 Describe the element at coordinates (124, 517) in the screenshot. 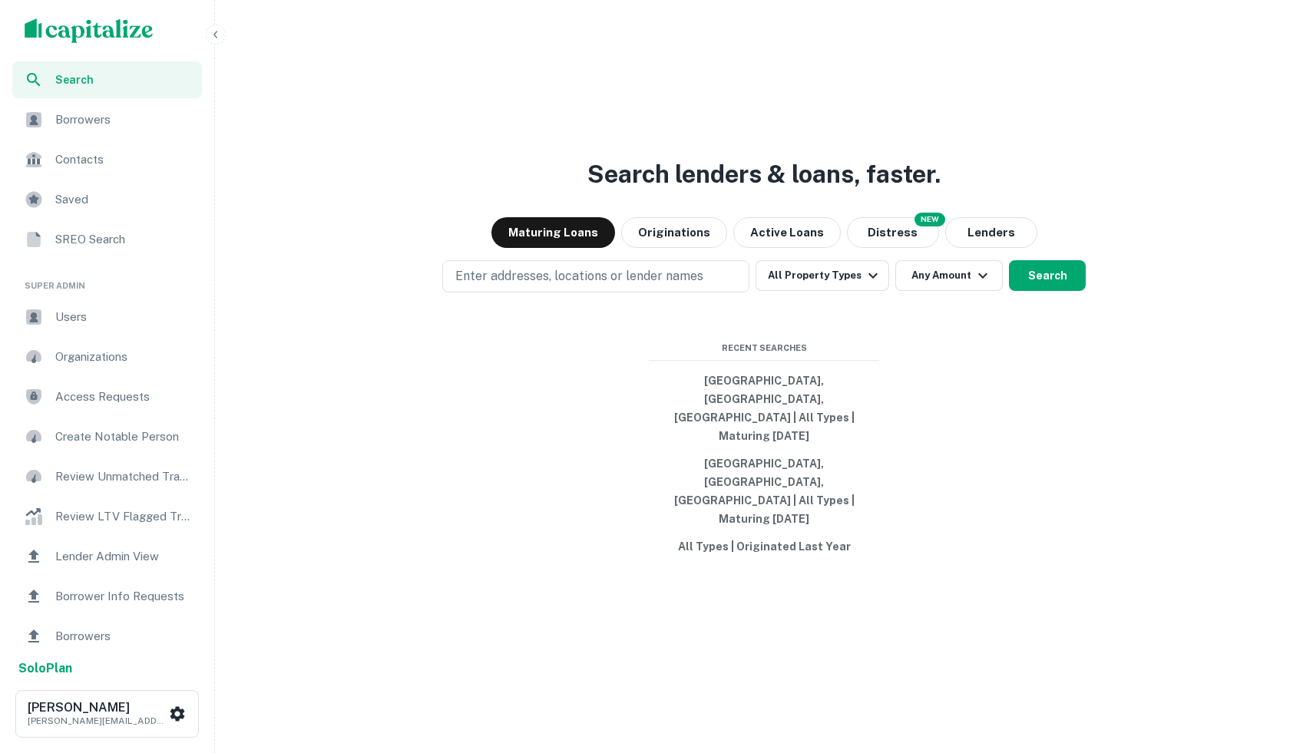

I see `span: Review LTV Flagged Transactions` at that location.